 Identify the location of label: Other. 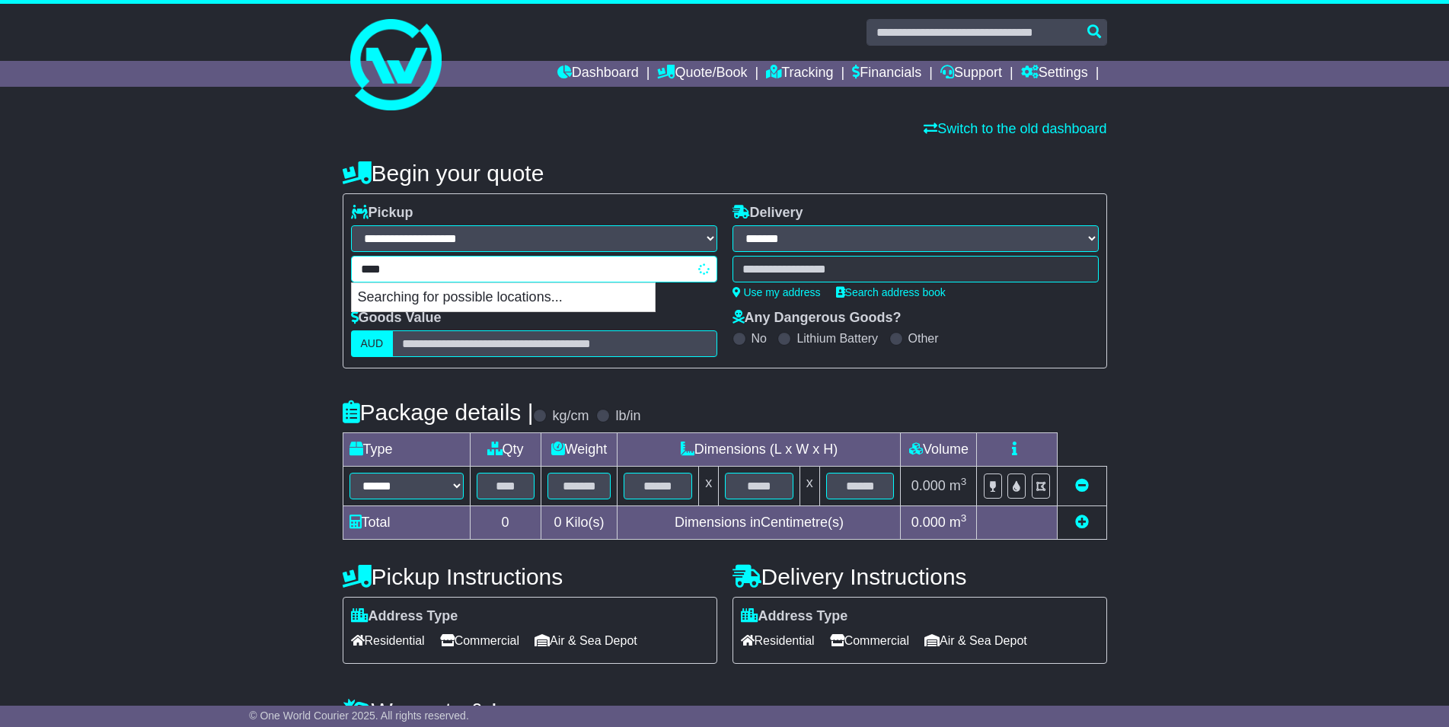
(924, 338).